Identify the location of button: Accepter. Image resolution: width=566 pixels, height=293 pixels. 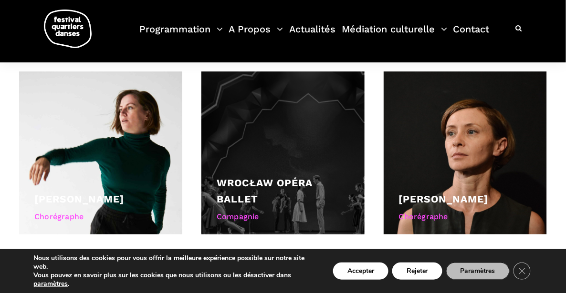
(361, 272).